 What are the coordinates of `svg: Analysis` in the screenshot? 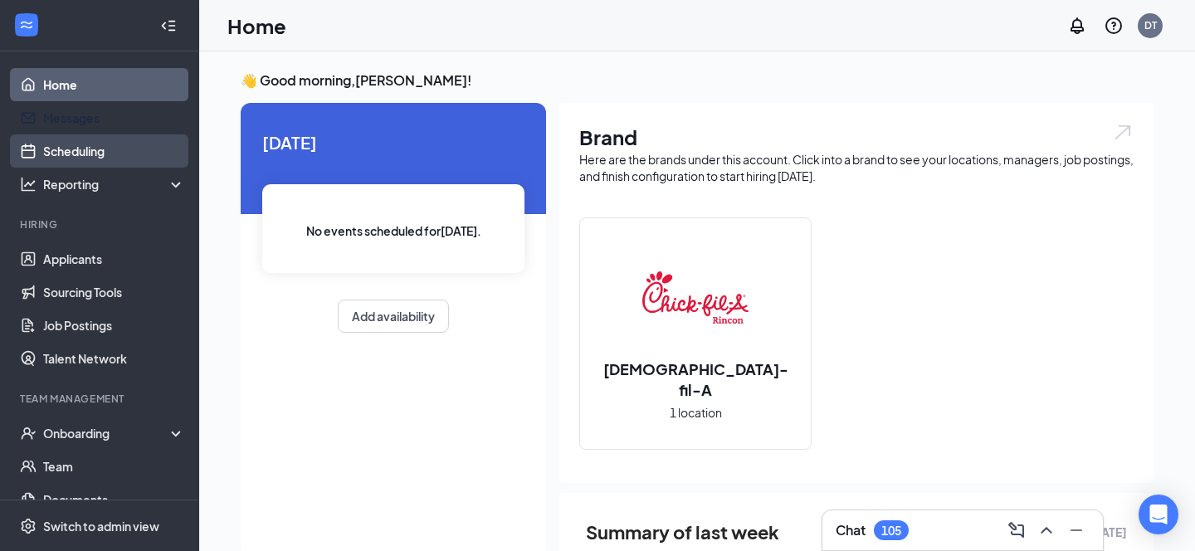 It's located at (28, 184).